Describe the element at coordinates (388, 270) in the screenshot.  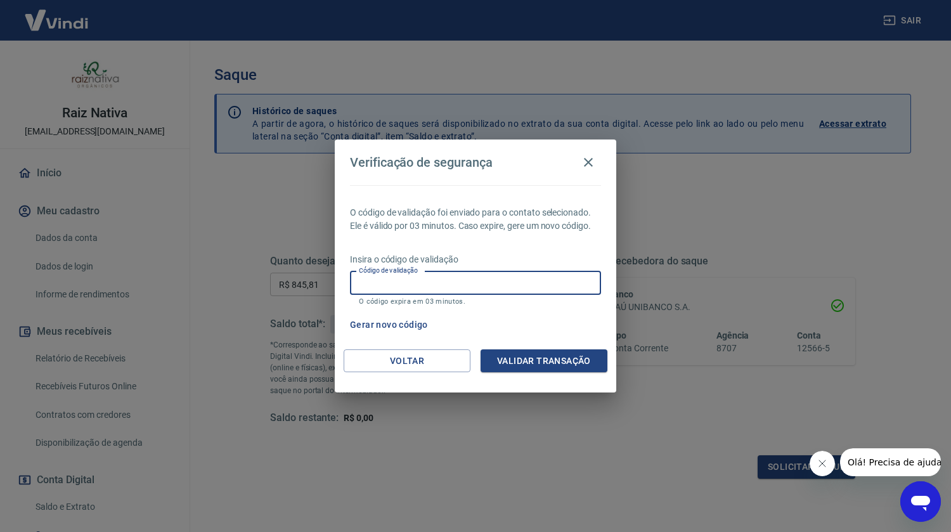
I see `label: Código de validação` at that location.